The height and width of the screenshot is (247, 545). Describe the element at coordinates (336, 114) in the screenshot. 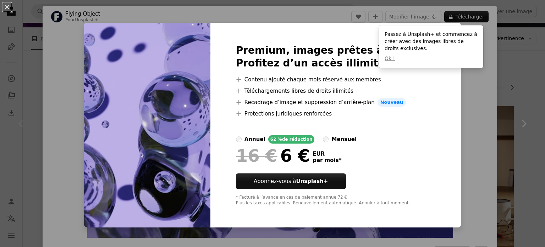

I see `li: Protections juridiques renforcées` at that location.